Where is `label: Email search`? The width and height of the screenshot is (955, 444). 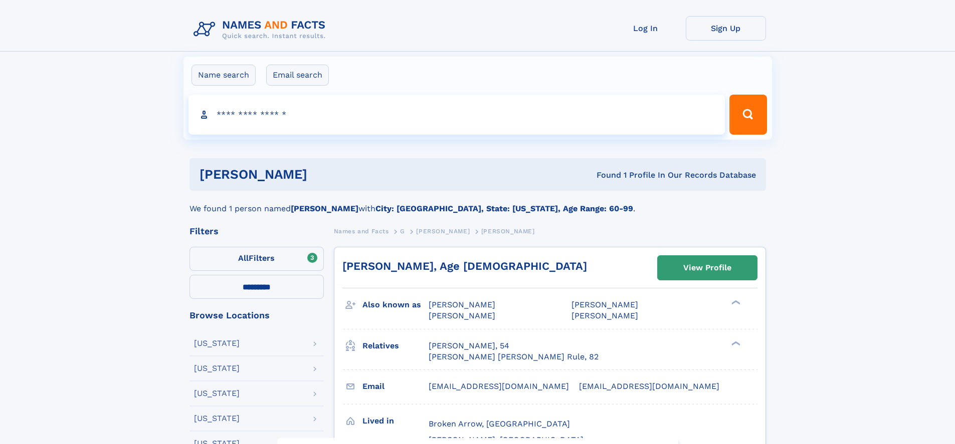 label: Email search is located at coordinates (297, 75).